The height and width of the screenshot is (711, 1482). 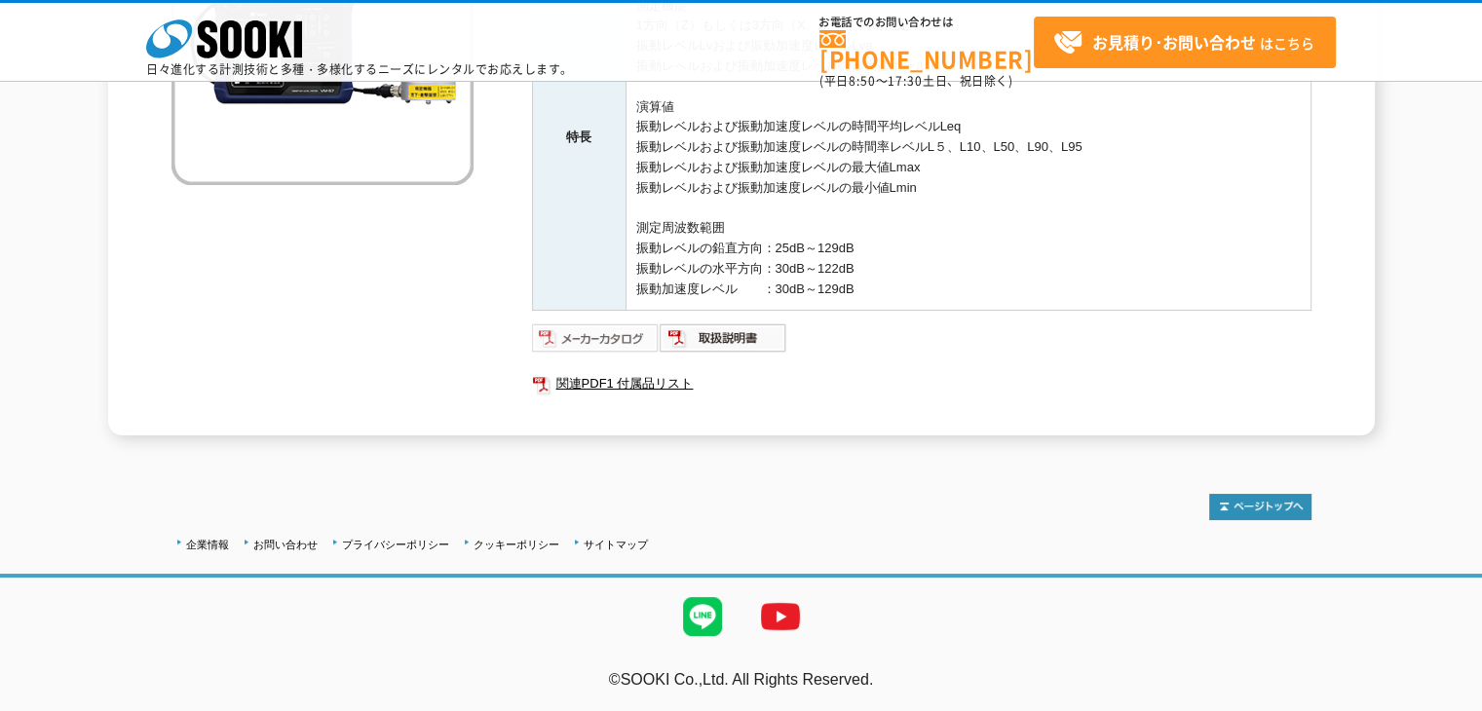 I want to click on a: お見積り･お問い合わせはこちら, so click(x=1185, y=42).